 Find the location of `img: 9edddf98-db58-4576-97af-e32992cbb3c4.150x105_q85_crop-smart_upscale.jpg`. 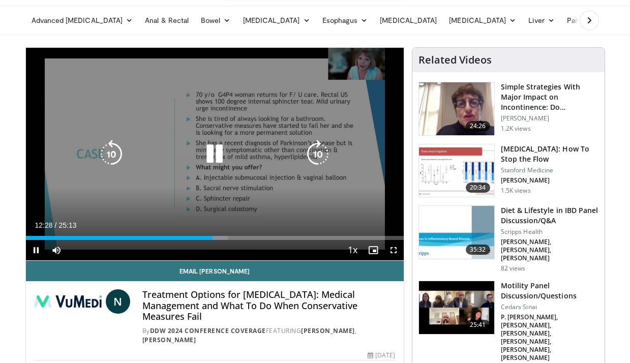

img: 9edddf98-db58-4576-97af-e32992cbb3c4.150x105_q85_crop-smart_upscale.jpg is located at coordinates (456, 307).